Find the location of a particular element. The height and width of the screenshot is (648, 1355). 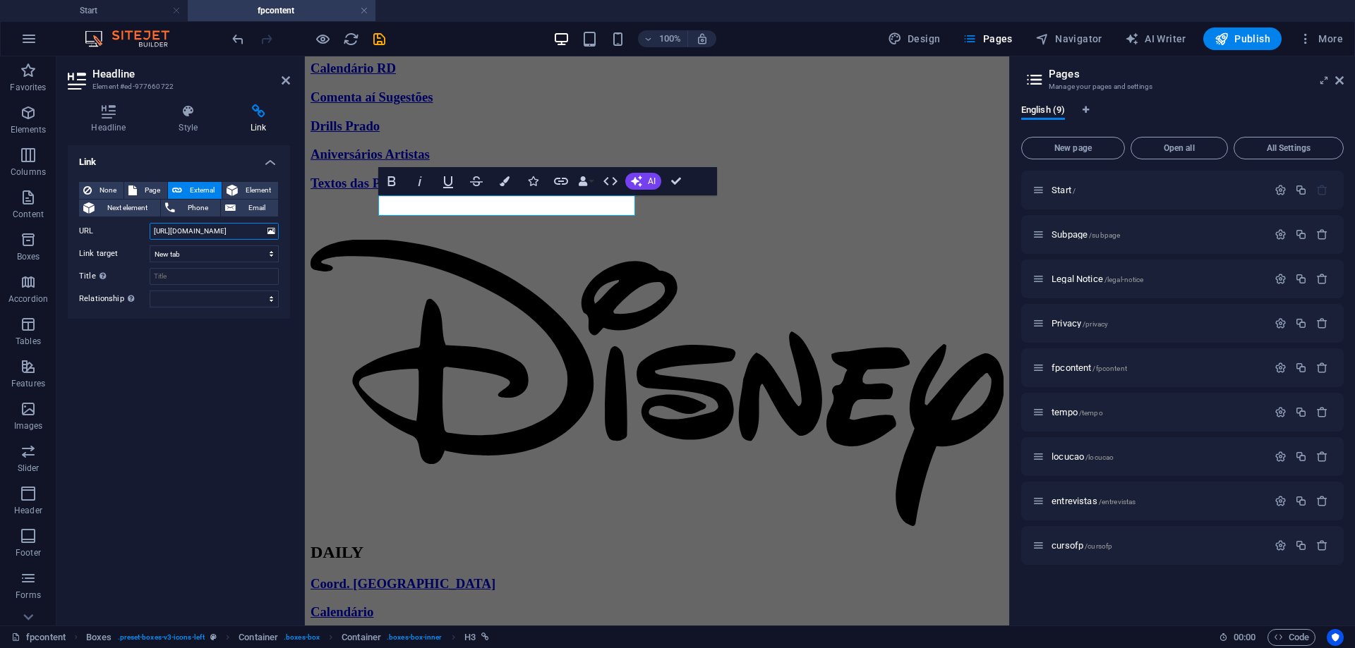

div: entrevistas/entrevistas is located at coordinates (1157, 501).